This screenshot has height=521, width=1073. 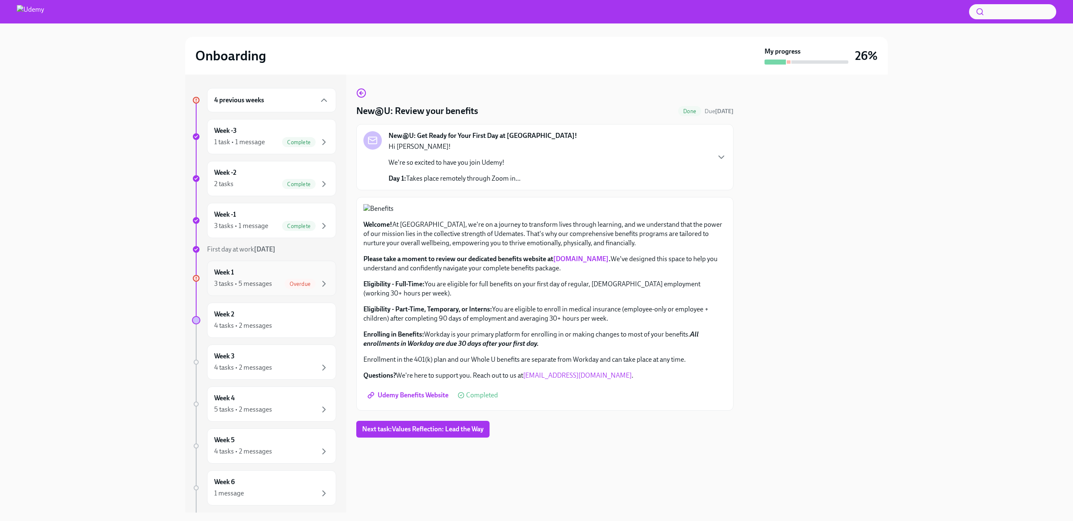 I want to click on button: Next task:Values Reflection: Lead the Way, so click(x=423, y=429).